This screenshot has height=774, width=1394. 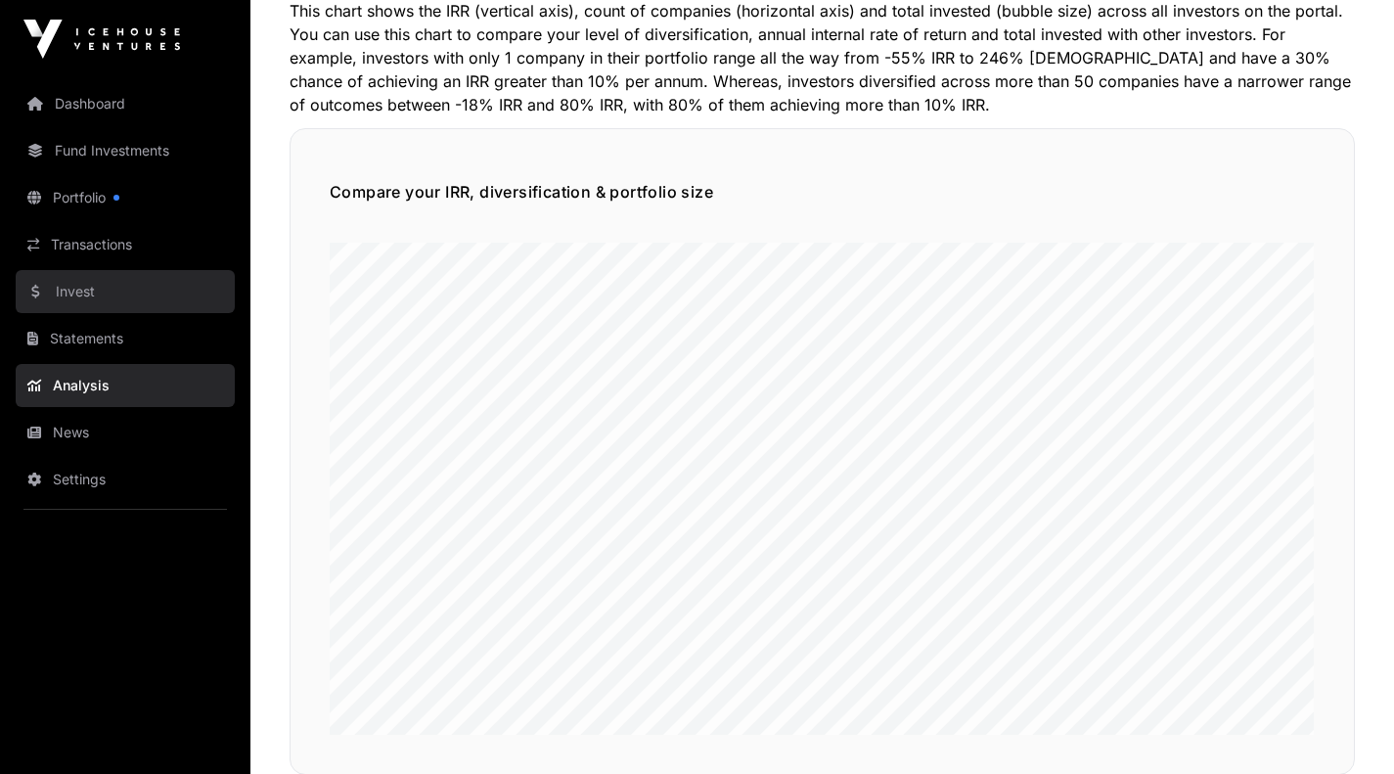 What do you see at coordinates (125, 292) in the screenshot?
I see `a: Invest` at bounding box center [125, 292].